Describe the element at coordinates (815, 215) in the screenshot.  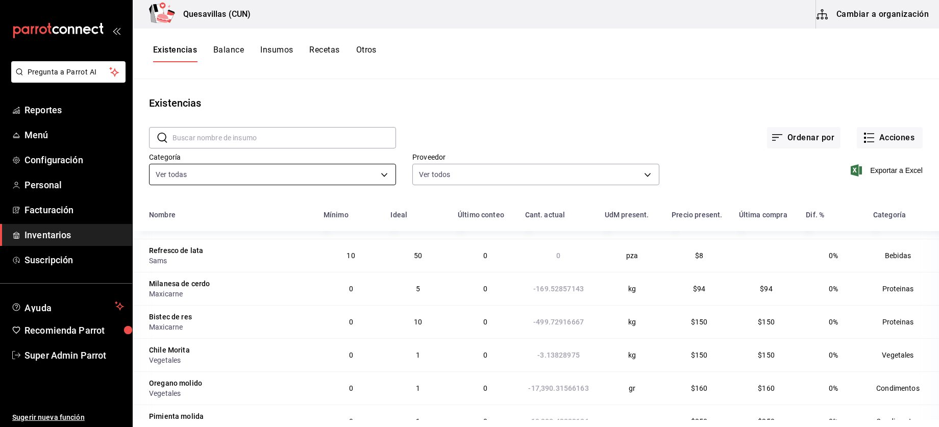
I see `div: Dif. %` at that location.